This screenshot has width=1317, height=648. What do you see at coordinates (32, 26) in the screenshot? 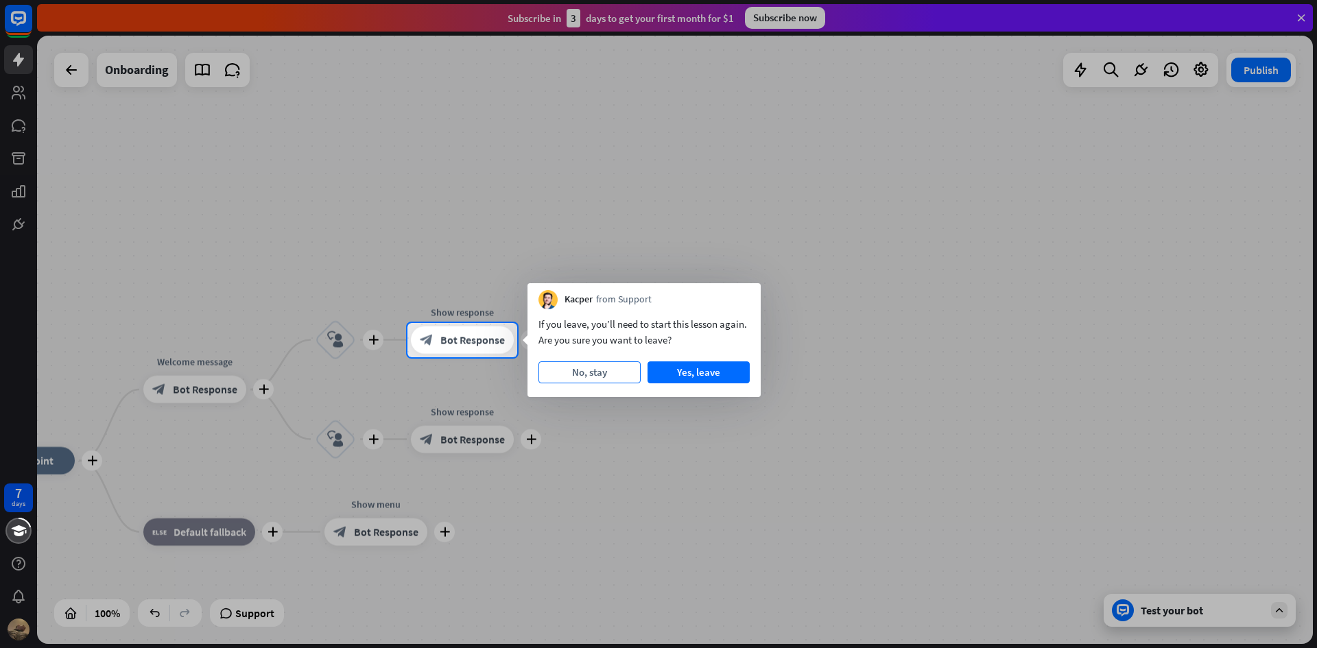
I see `button: Open LiveChat chat widget` at bounding box center [32, 26].